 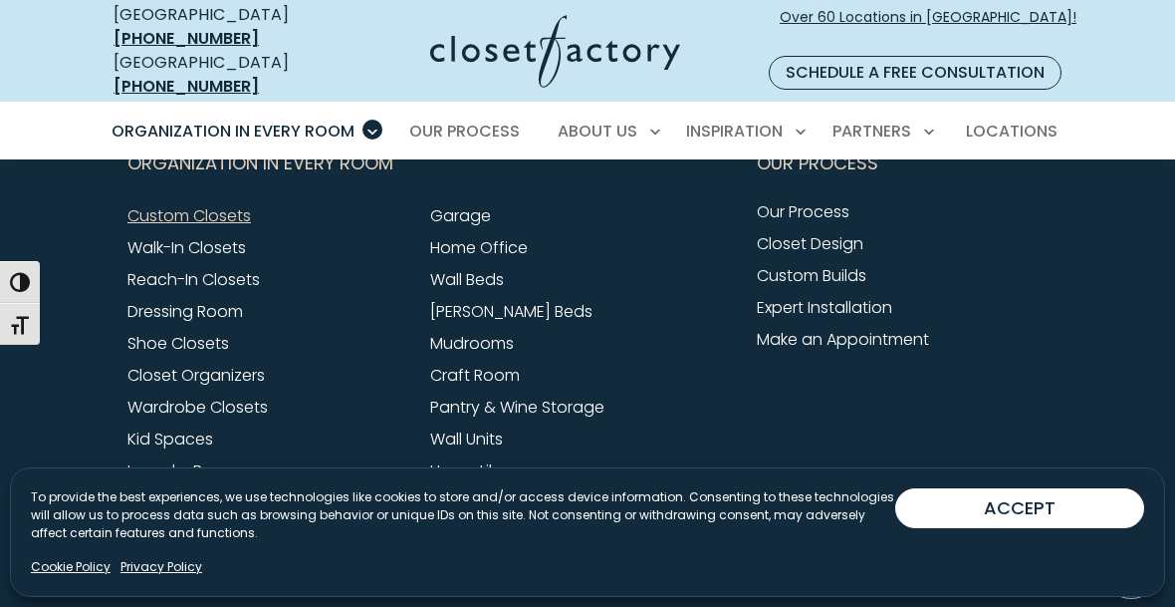 I want to click on a: Expert Installation, so click(x=825, y=307).